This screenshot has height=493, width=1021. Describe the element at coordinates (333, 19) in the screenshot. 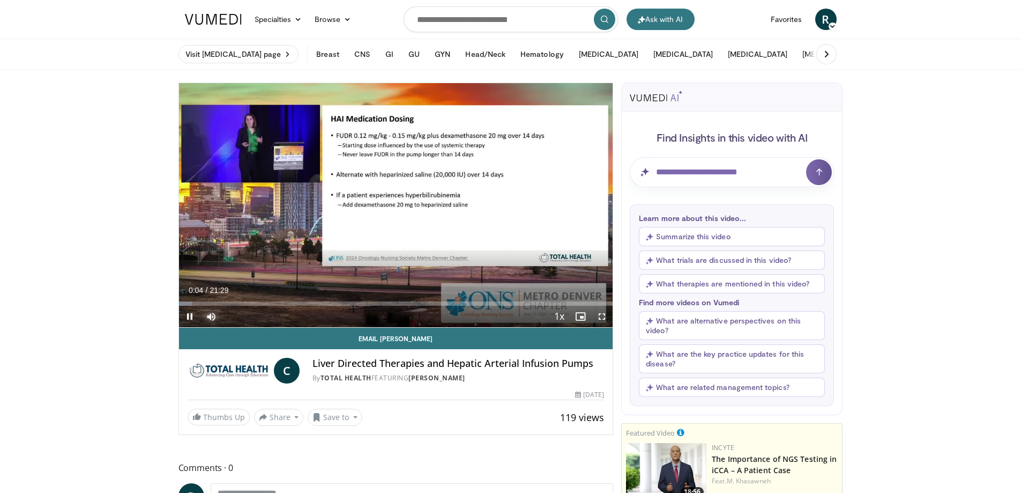

I see `a: Browse` at that location.